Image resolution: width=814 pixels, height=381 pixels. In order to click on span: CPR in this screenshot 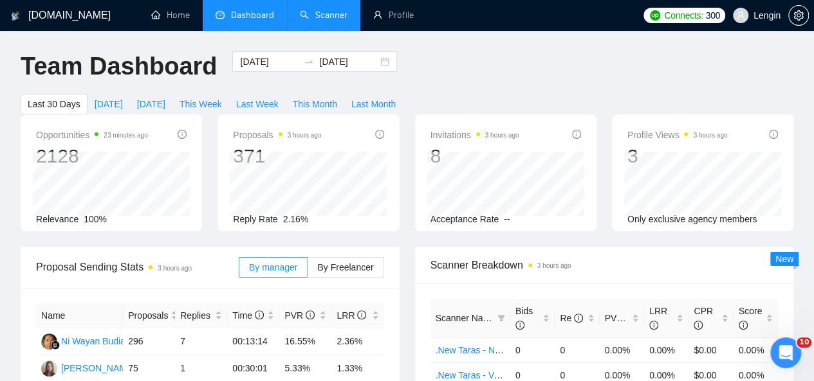, I will do `click(703, 318)`.